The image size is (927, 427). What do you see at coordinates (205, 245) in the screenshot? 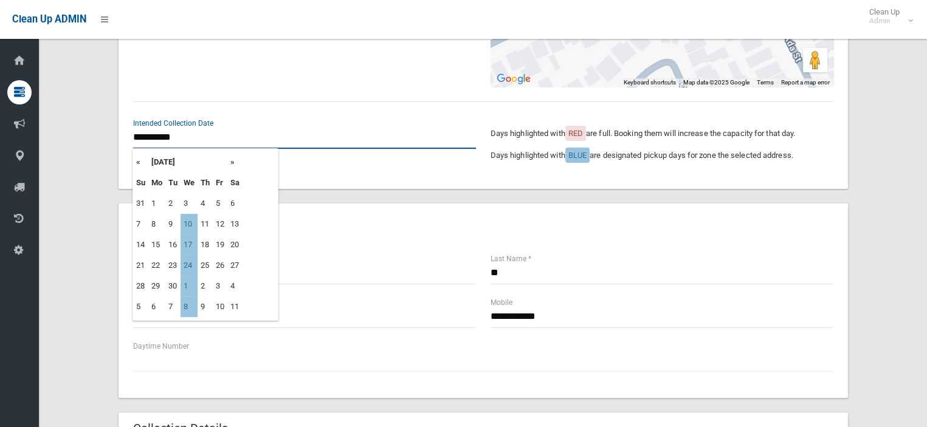
I see `td: 18` at bounding box center [205, 245].